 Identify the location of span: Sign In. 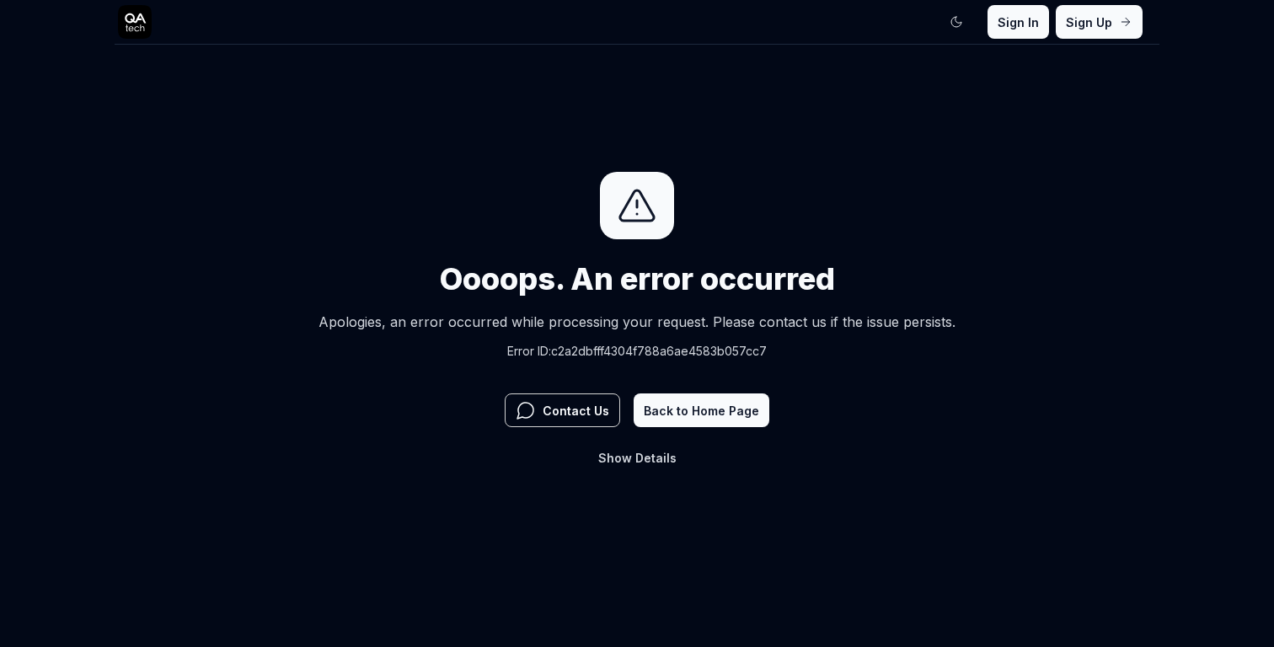
(1018, 22).